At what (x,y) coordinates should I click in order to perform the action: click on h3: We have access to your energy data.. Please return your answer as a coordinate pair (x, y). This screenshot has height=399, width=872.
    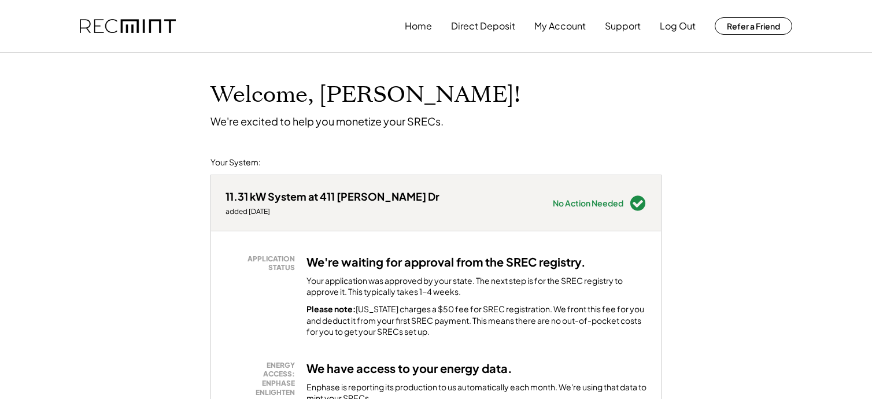
    Looking at the image, I should click on (410, 369).